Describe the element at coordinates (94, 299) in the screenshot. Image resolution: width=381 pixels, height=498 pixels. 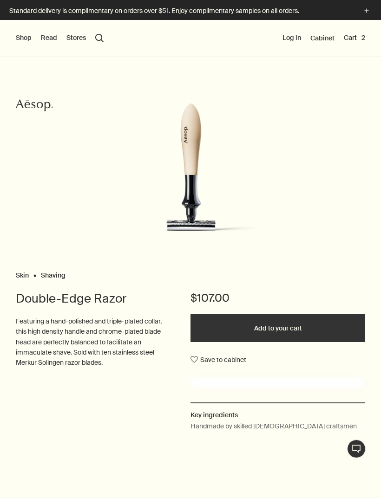
I see `h1: Double-Edge Razor` at that location.